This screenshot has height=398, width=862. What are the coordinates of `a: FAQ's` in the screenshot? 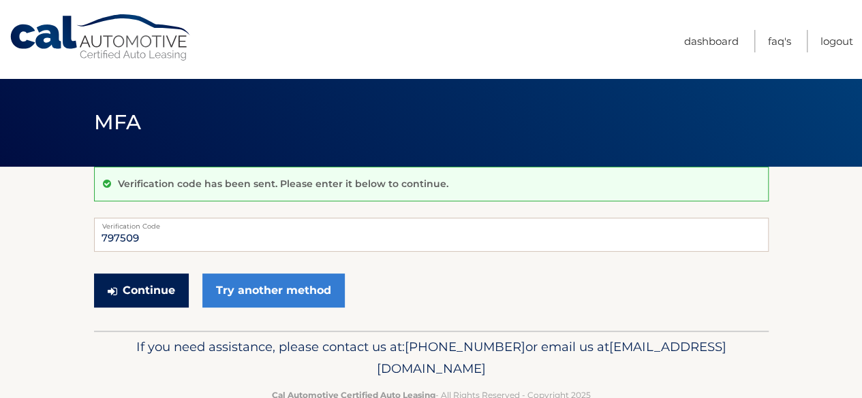 It's located at (779, 41).